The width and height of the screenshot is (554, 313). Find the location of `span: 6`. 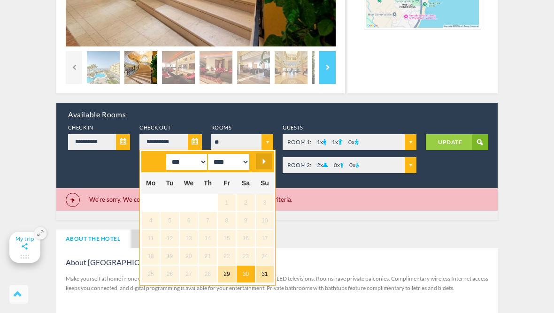

span: 6 is located at coordinates (189, 221).